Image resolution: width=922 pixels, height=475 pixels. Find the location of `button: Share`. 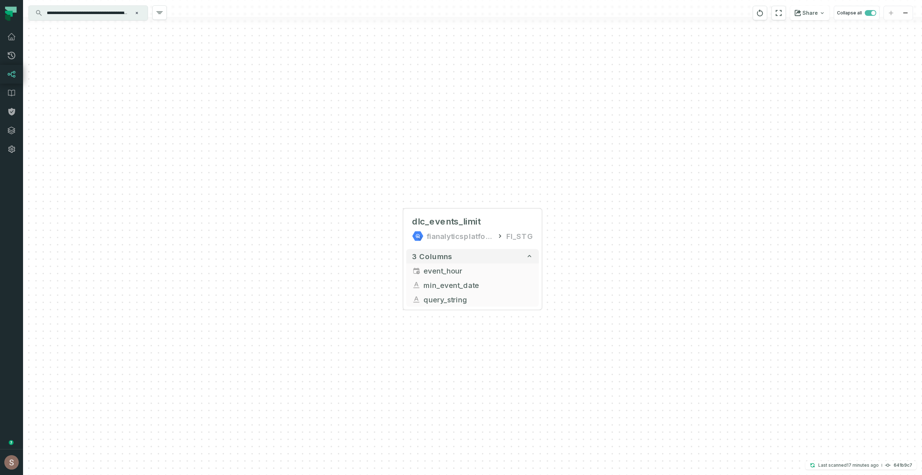

button: Share is located at coordinates (810, 13).